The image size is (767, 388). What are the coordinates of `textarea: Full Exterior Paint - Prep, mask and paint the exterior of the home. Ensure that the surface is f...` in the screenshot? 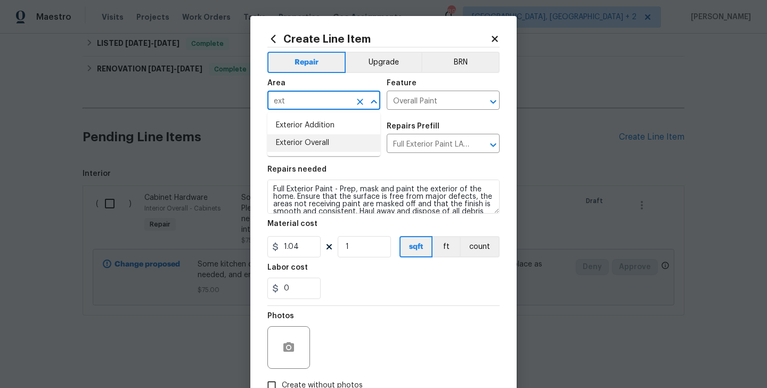 It's located at (383, 196).